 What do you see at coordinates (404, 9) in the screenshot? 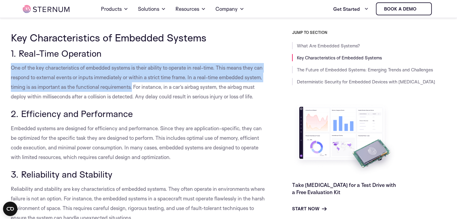
I see `a: Book a demo` at bounding box center [404, 9].